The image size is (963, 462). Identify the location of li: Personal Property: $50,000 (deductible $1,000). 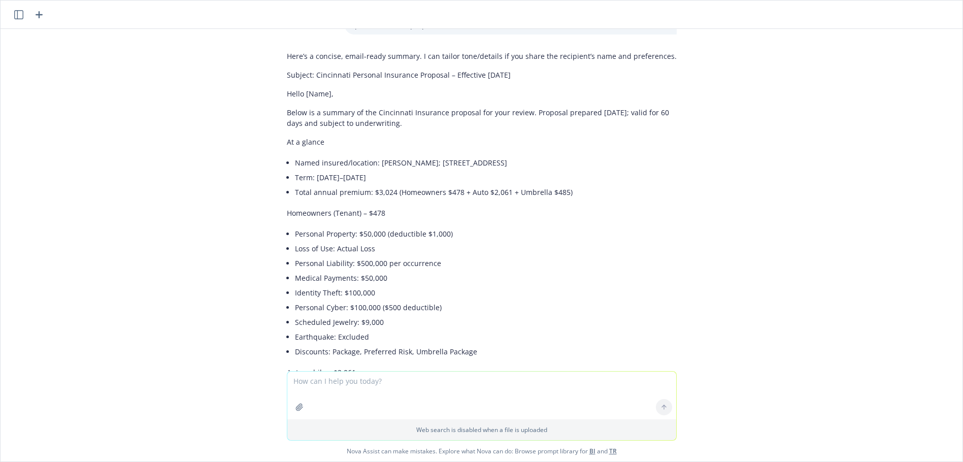
(486, 233).